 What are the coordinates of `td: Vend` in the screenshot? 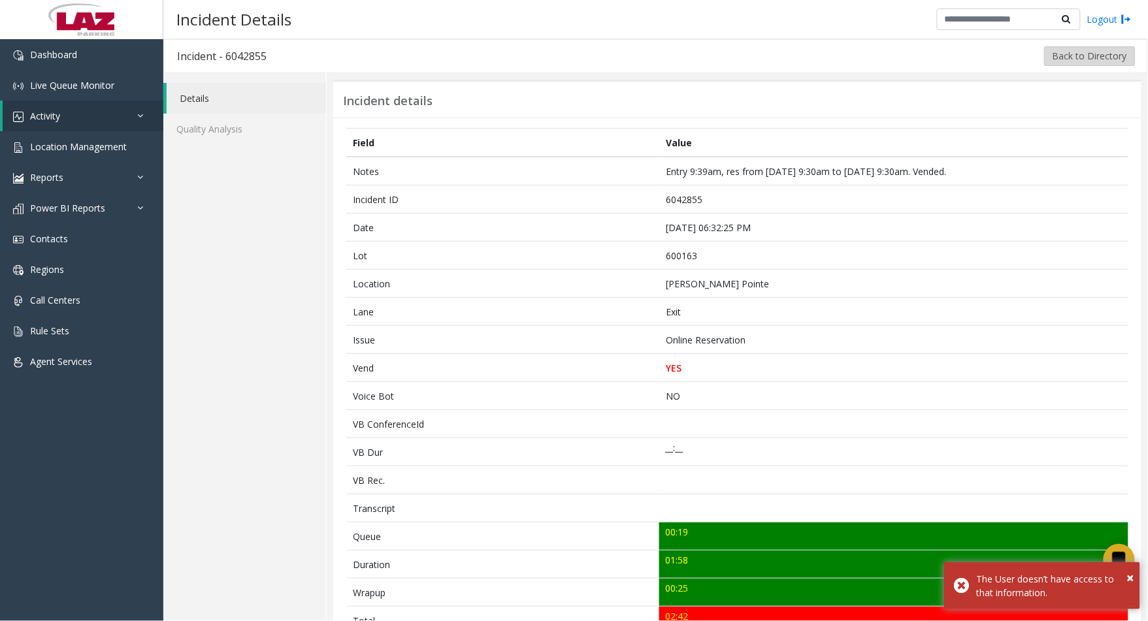 It's located at (502, 368).